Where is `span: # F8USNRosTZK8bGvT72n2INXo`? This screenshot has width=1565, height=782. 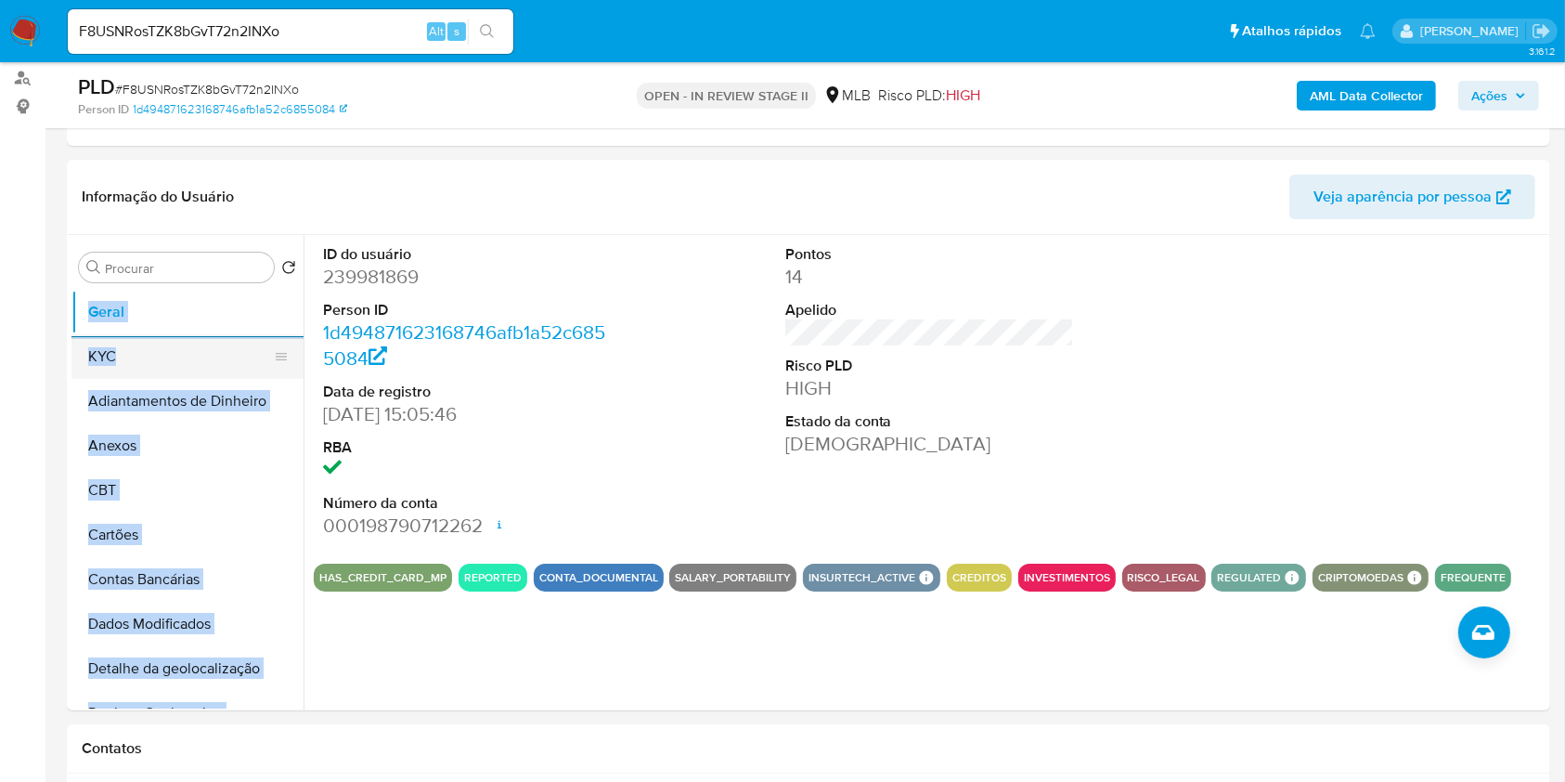
span: # F8USNRosTZK8bGvT72n2INXo is located at coordinates (207, 89).